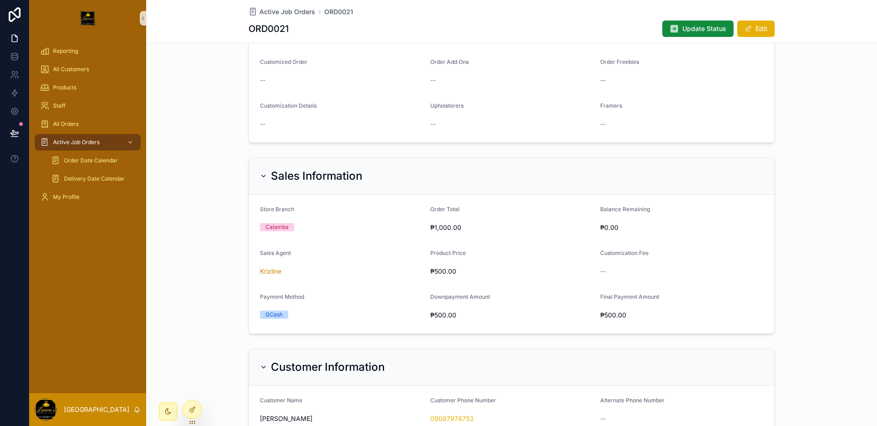 Image resolution: width=877 pixels, height=426 pixels. What do you see at coordinates (282, 297) in the screenshot?
I see `span: Payment Method` at bounding box center [282, 297].